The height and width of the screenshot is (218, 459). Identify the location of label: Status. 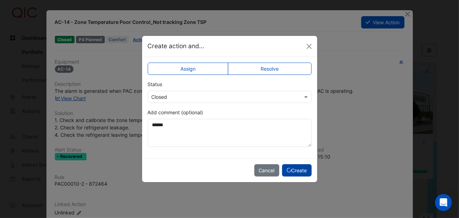
(155, 84).